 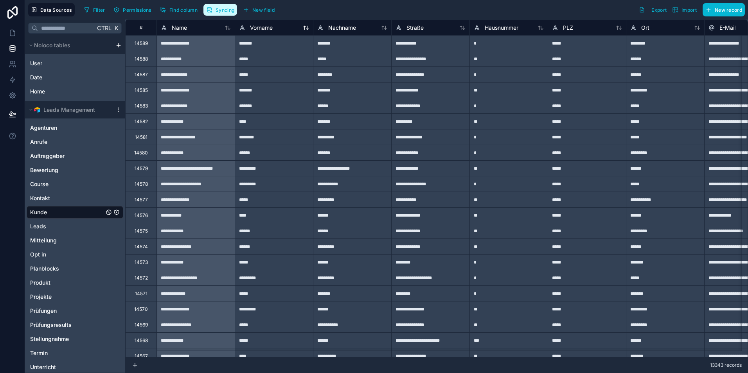 What do you see at coordinates (141, 90) in the screenshot?
I see `div: 14585` at bounding box center [141, 90].